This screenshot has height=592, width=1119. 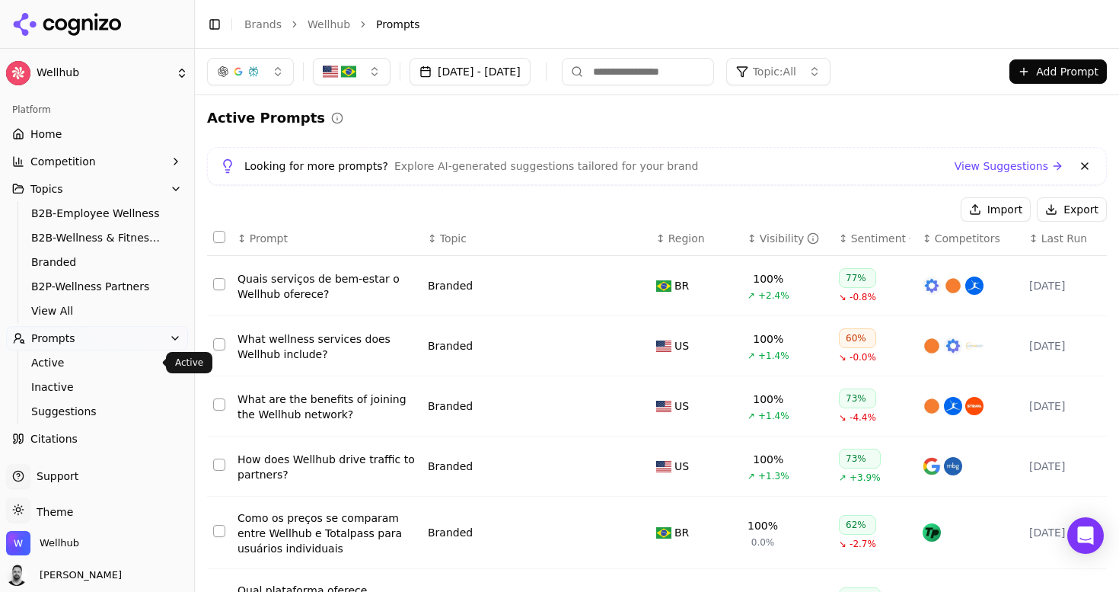 What do you see at coordinates (46, 134) in the screenshot?
I see `span: Home` at bounding box center [46, 134].